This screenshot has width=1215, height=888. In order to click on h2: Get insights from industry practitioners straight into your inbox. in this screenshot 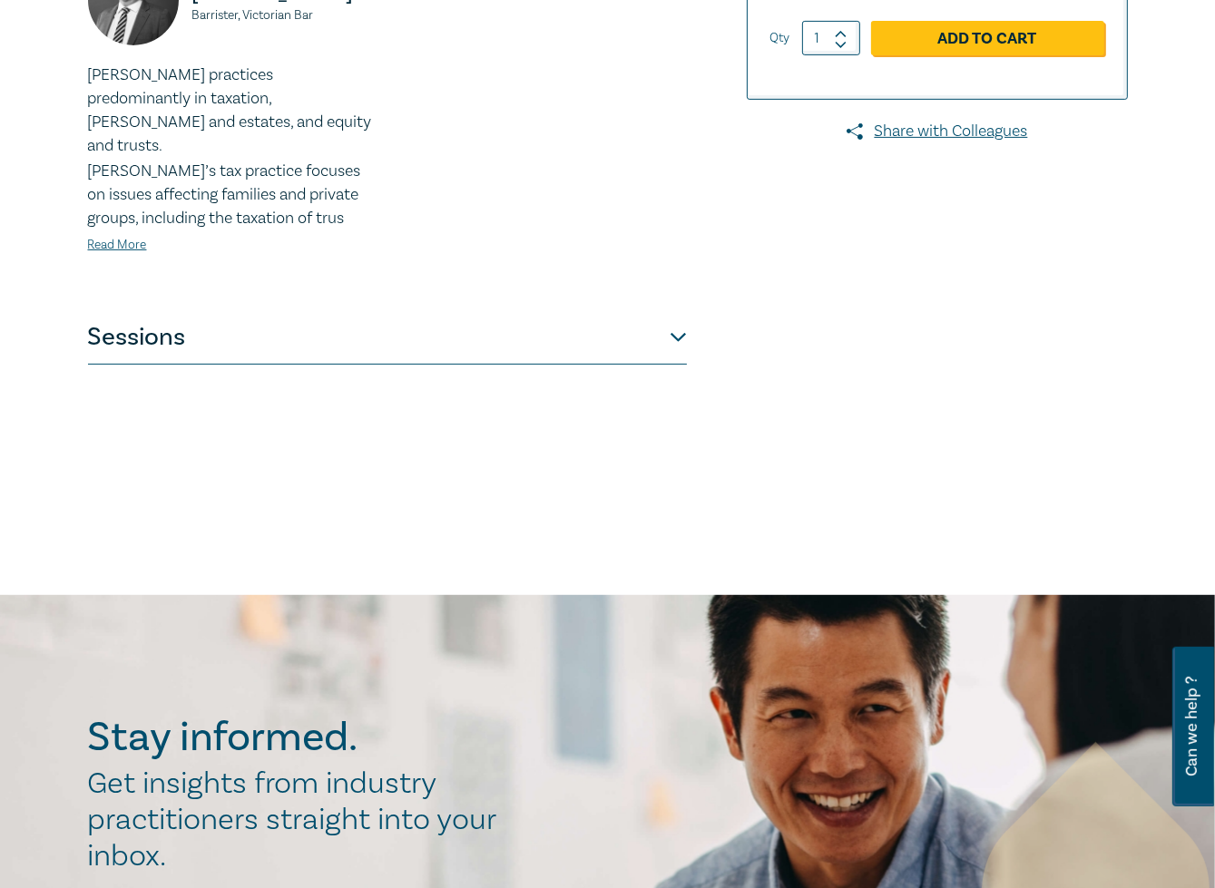, I will do `click(302, 820)`.